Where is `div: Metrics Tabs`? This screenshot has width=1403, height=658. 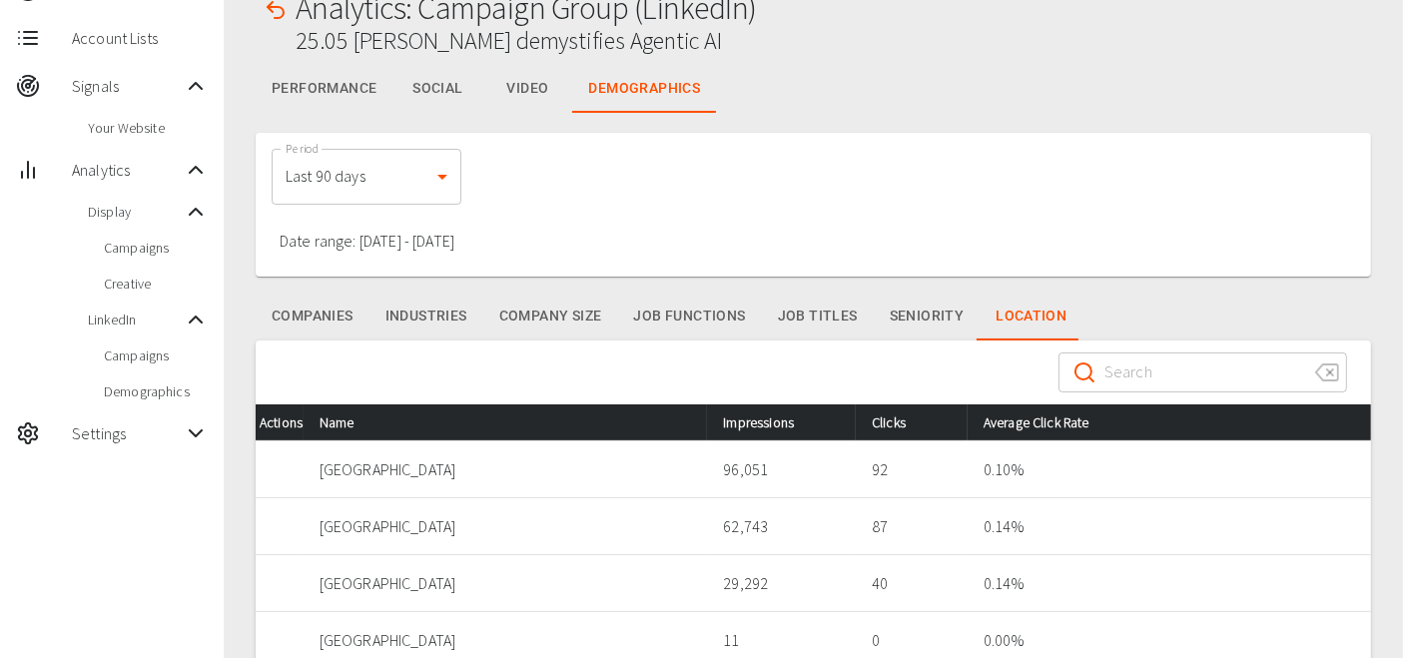
div: Metrics Tabs is located at coordinates (813, 89).